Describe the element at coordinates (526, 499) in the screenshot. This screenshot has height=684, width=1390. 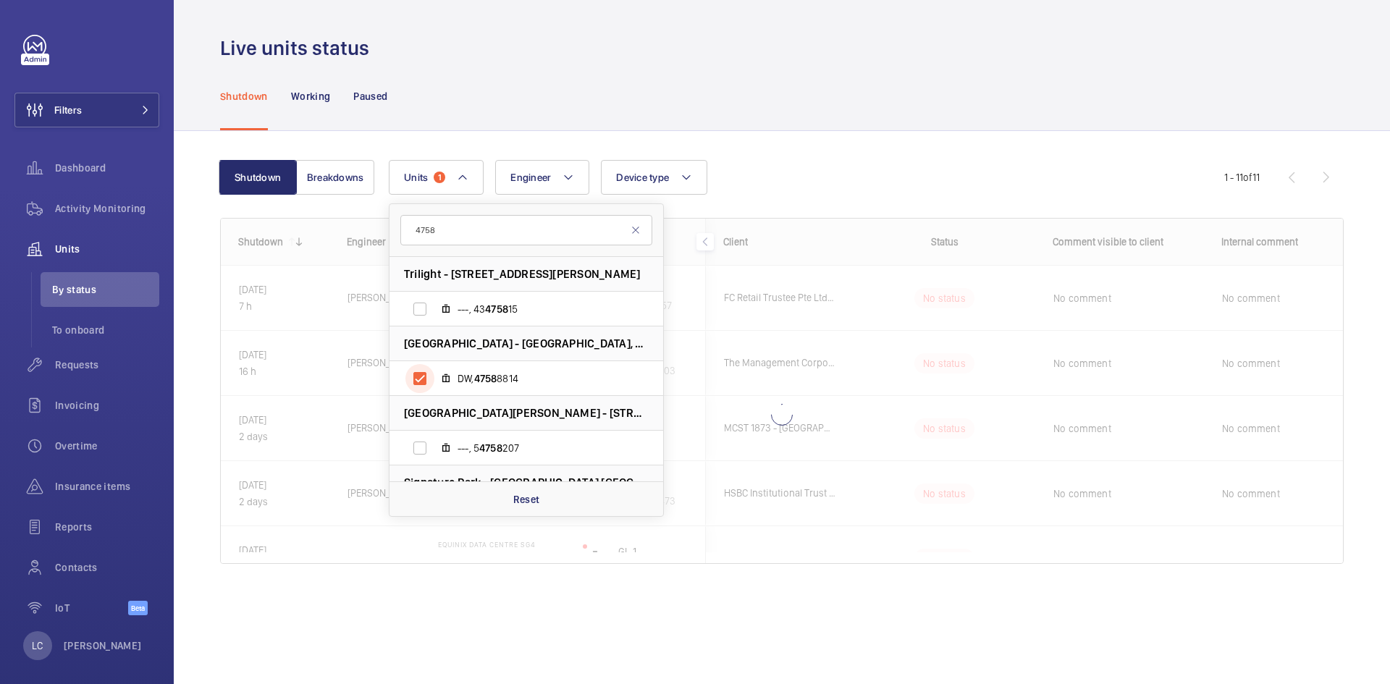
I see `p: Reset` at that location.